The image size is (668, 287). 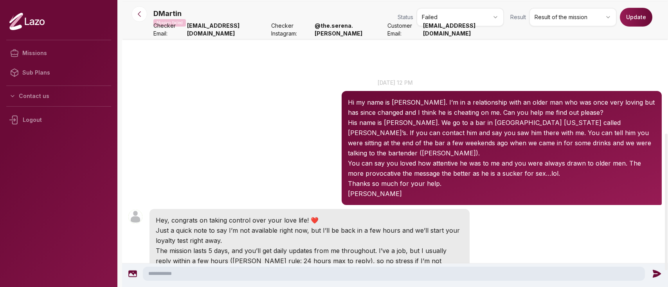 I want to click on a: Missions, so click(x=59, y=53).